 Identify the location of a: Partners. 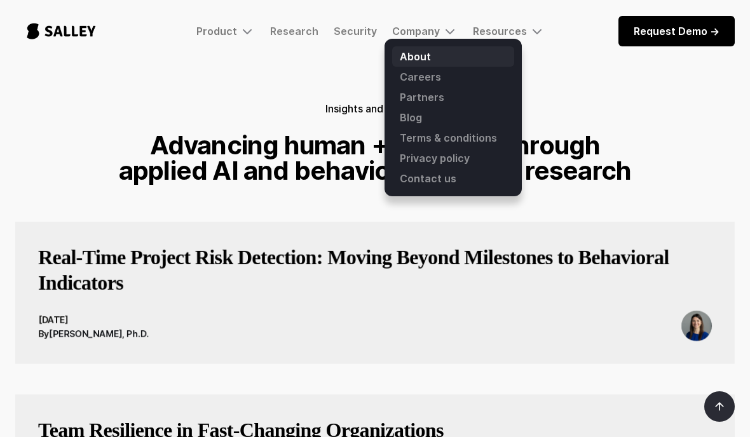
(453, 97).